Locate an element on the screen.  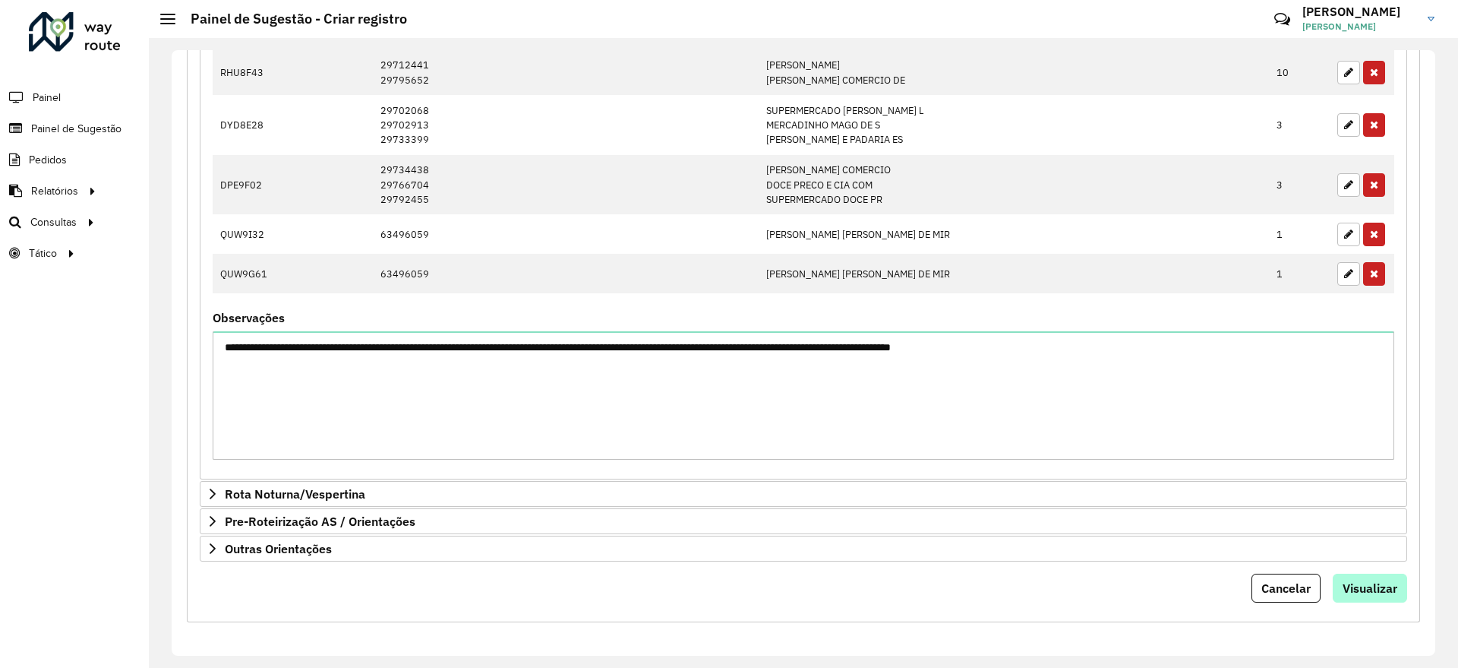
td: QUW9G61 is located at coordinates (292, 273).